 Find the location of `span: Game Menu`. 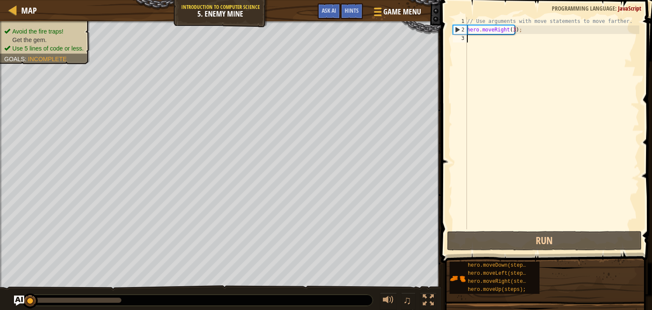

span: Game Menu is located at coordinates (402, 12).